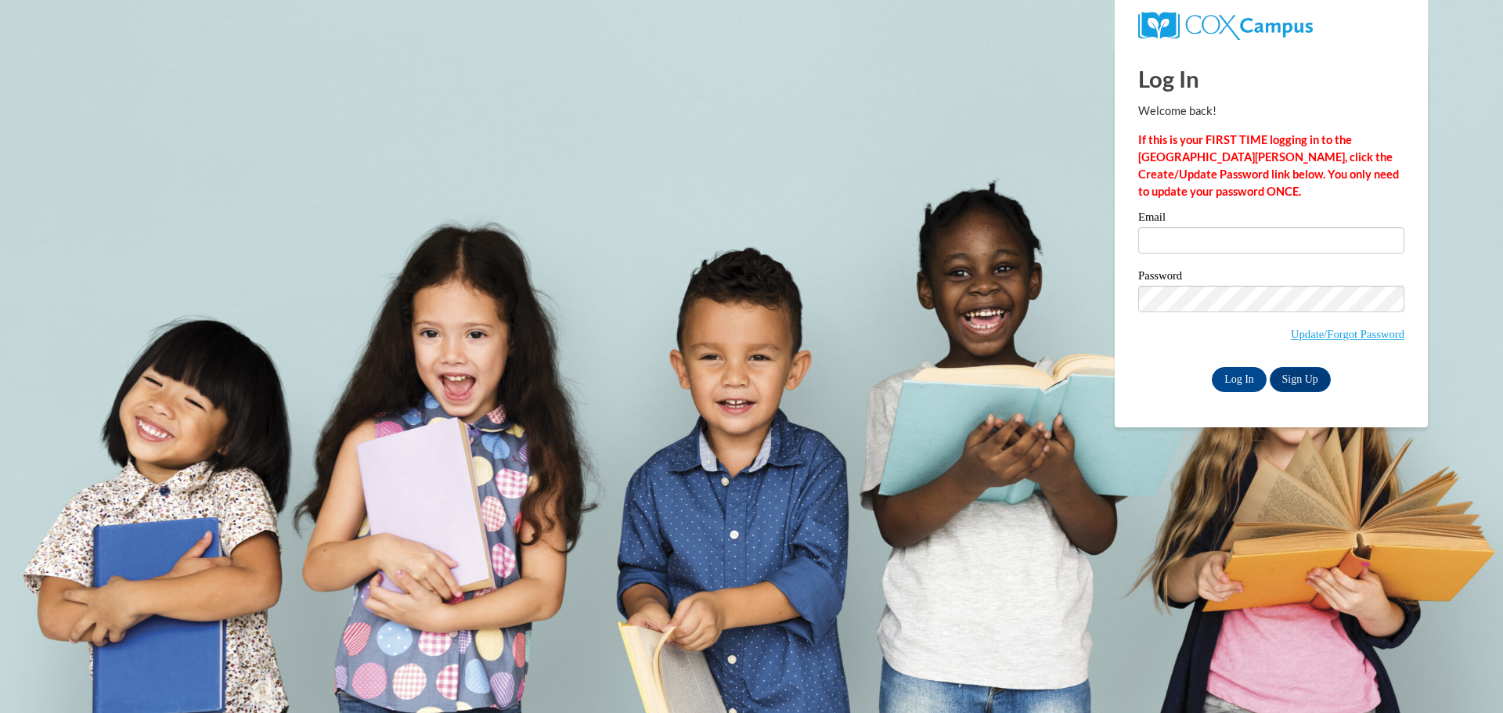  What do you see at coordinates (1272, 111) in the screenshot?
I see `p: Welcome back!` at bounding box center [1272, 111].